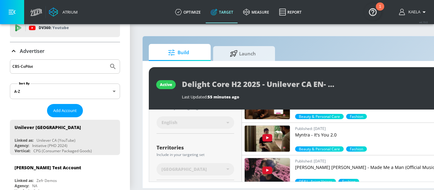 This screenshot has height=190, width=434. Describe the element at coordinates (267, 171) in the screenshot. I see `img: vz-_ZtUh8P4` at that location.